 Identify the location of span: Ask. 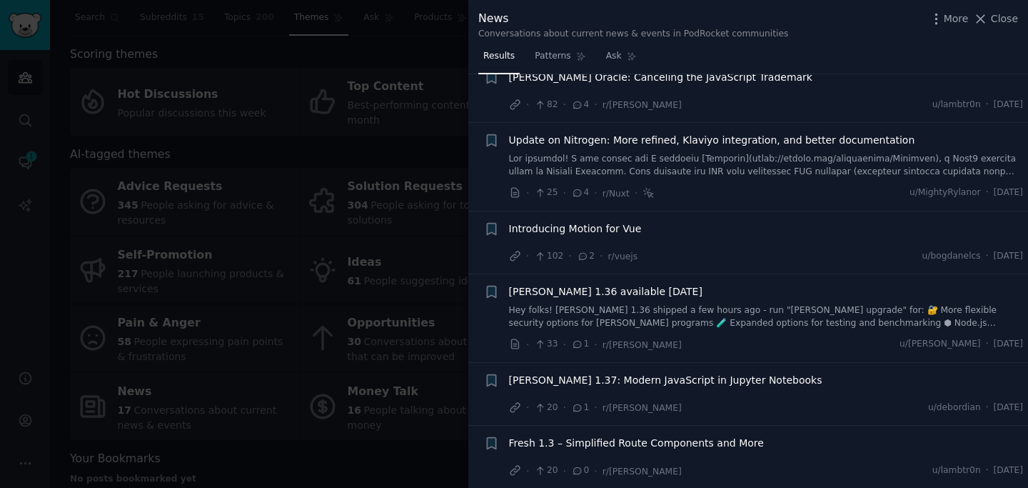
(614, 56).